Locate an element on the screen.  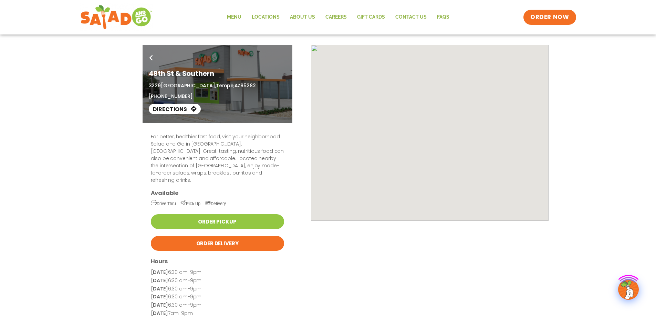
a: ORDER NOW is located at coordinates (550, 17).